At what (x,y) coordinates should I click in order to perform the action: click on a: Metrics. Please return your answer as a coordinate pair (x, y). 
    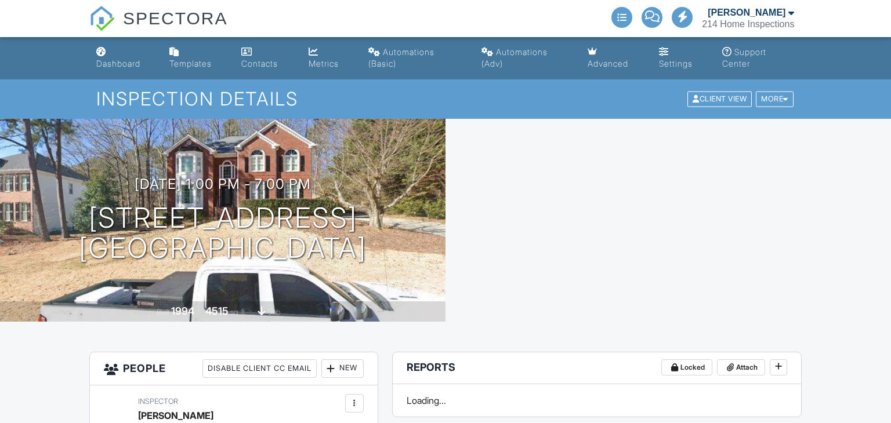
    Looking at the image, I should click on (329, 58).